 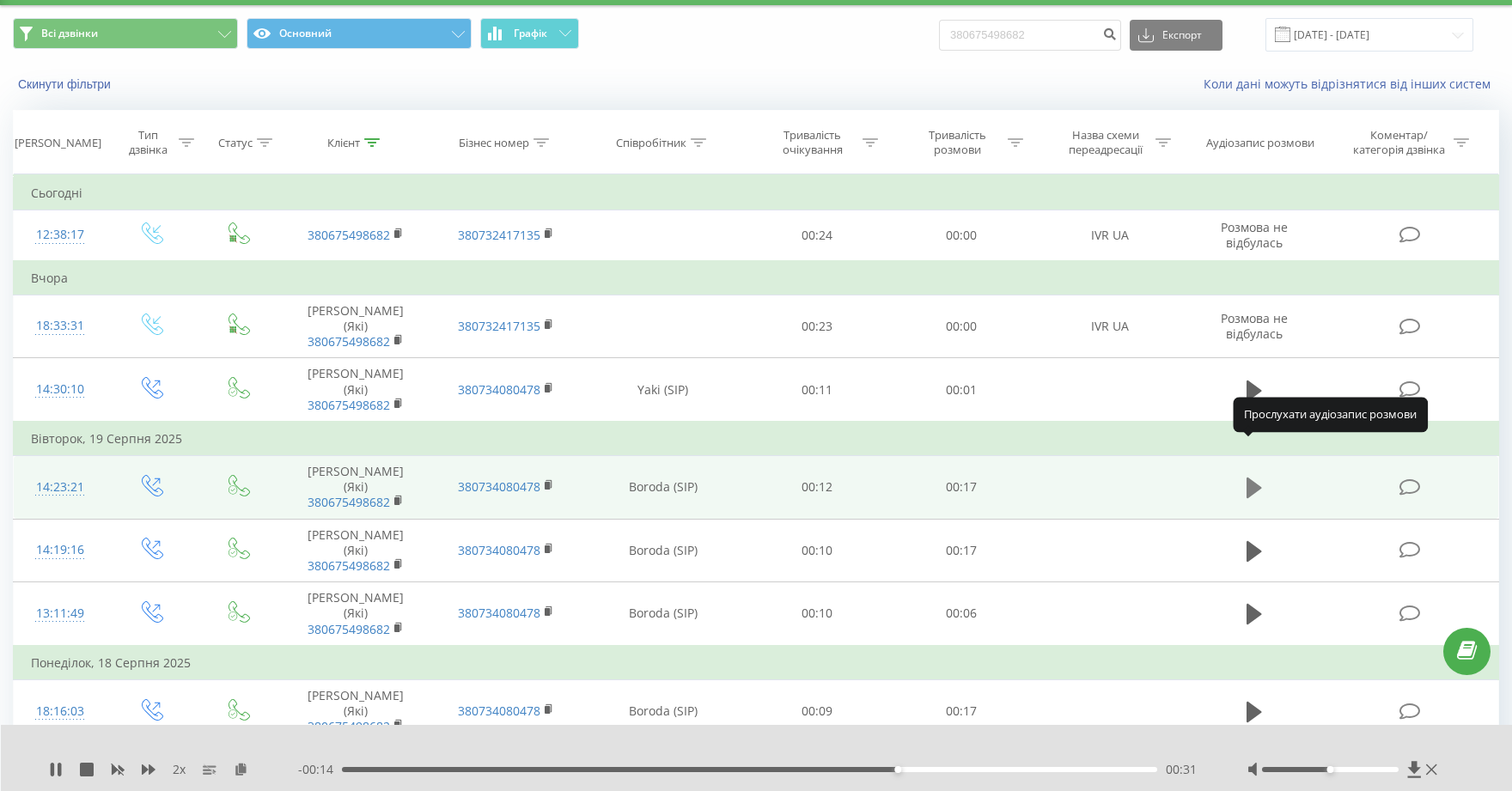 I want to click on span: - 00:14, so click(x=320, y=770).